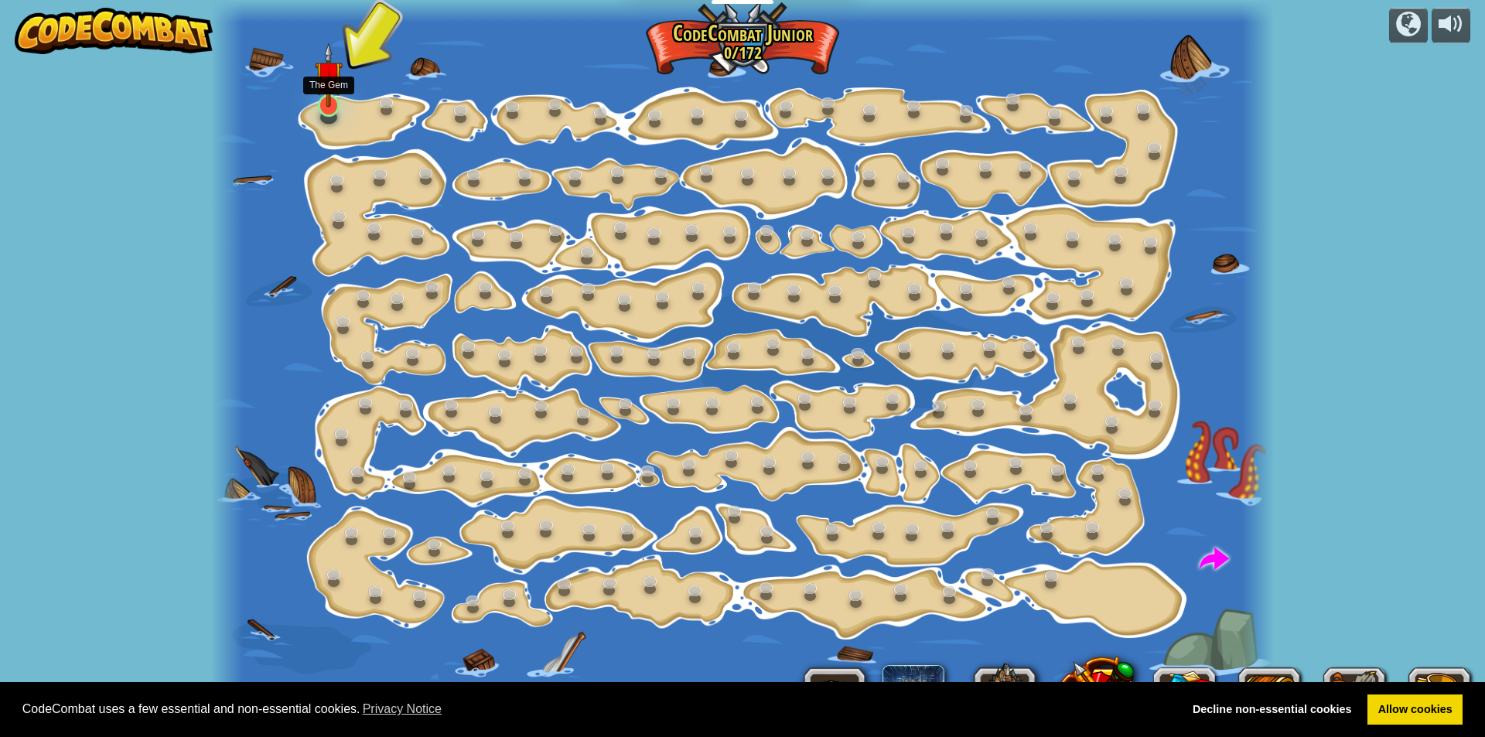 The height and width of the screenshot is (737, 1485). What do you see at coordinates (1415, 710) in the screenshot?
I see `a: allow cookies` at bounding box center [1415, 710].